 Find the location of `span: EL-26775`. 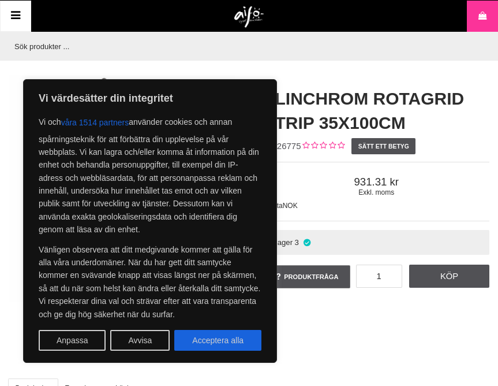

span: EL-26775 is located at coordinates (282, 146).